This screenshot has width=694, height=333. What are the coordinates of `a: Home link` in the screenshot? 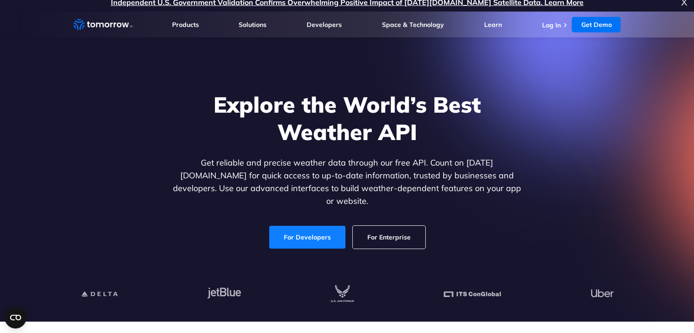 It's located at (103, 25).